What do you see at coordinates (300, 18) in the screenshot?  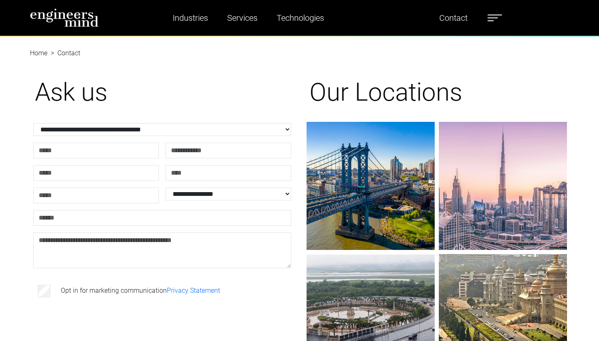 I see `a: Technologies` at bounding box center [300, 18].